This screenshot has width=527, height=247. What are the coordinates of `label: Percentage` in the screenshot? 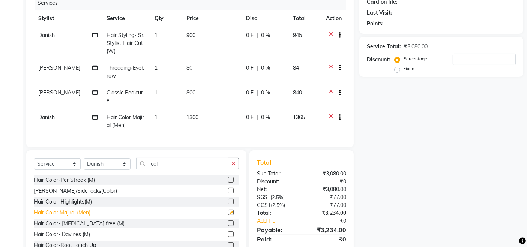 It's located at (415, 59).